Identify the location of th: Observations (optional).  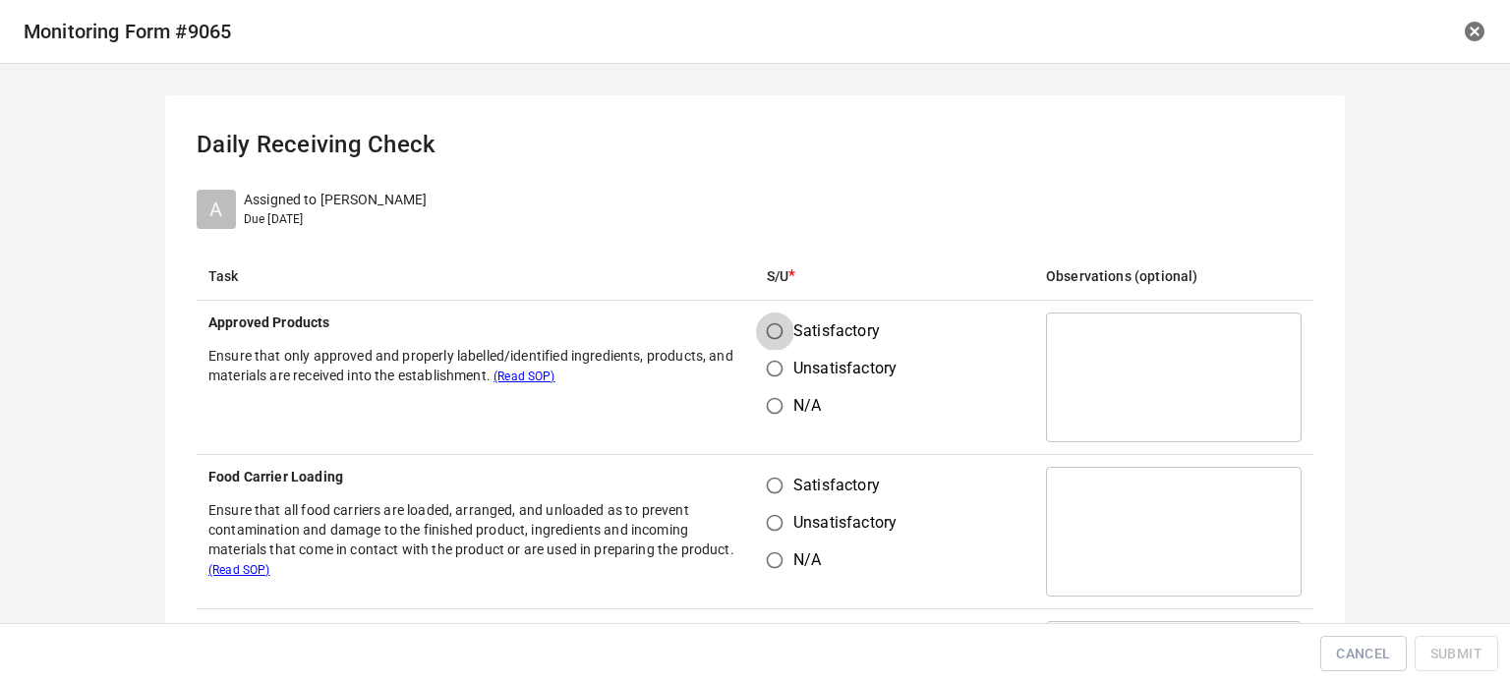
(1174, 276).